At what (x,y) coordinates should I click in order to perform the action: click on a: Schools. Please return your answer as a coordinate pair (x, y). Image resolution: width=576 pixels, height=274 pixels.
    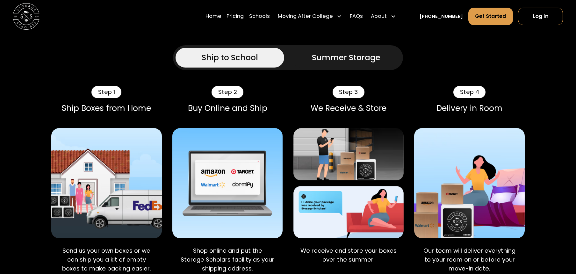
    Looking at the image, I should click on (259, 17).